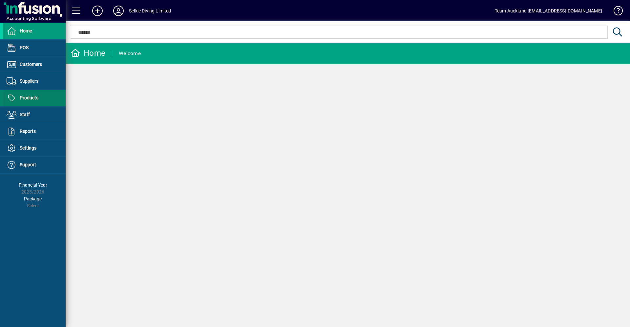 The height and width of the screenshot is (327, 630). Describe the element at coordinates (34, 48) in the screenshot. I see `a: POS` at that location.